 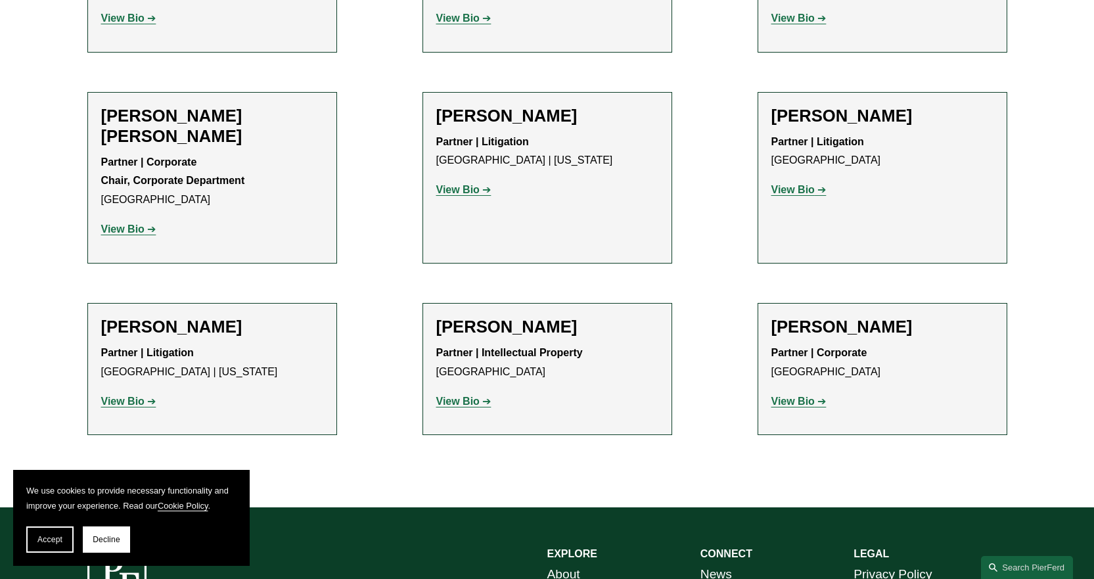 I want to click on section: Cookie banner, so click(x=131, y=518).